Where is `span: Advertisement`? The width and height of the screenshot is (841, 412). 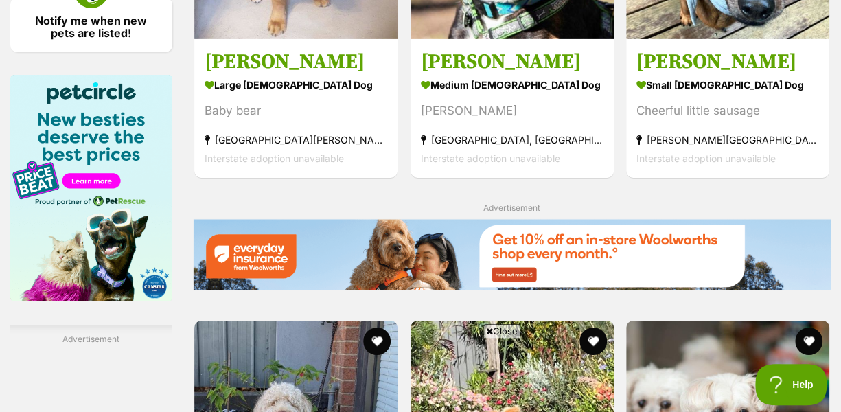 span: Advertisement is located at coordinates (512, 207).